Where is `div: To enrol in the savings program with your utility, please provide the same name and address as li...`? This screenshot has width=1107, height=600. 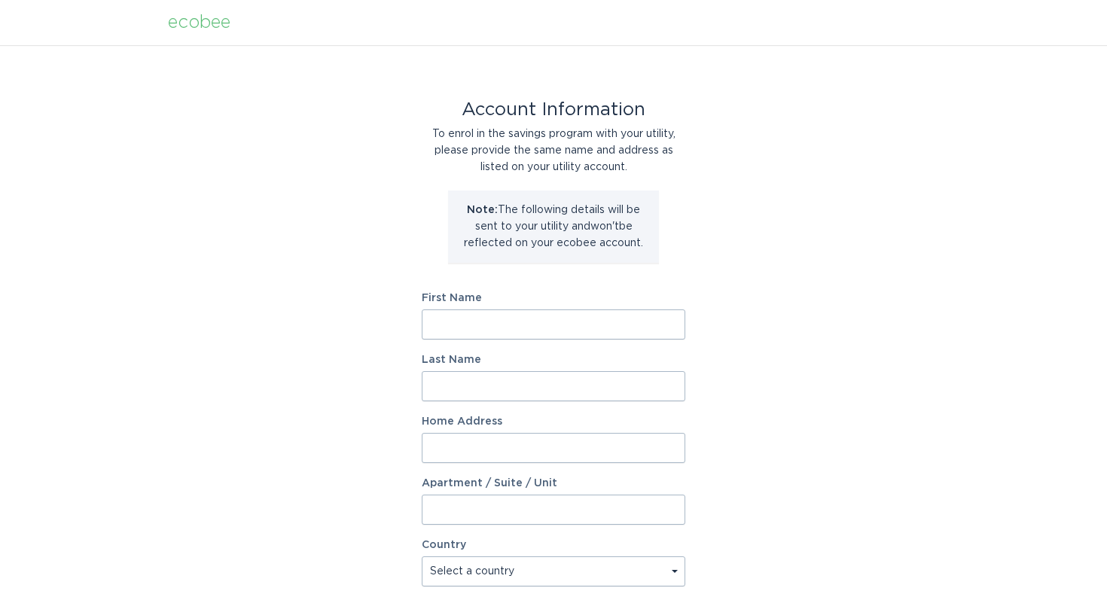
div: To enrol in the savings program with your utility, please provide the same name and address as li... is located at coordinates (553, 151).